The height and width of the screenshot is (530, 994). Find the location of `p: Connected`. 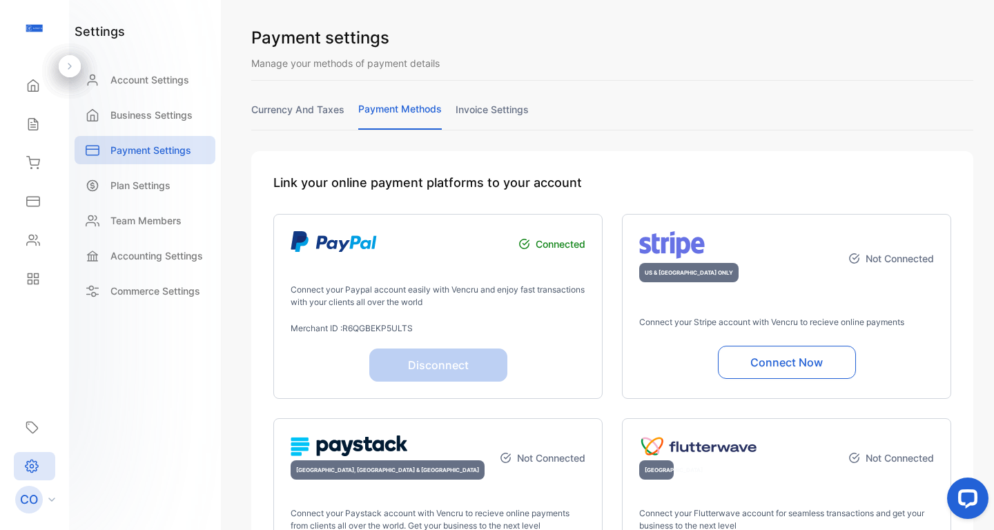

p: Connected is located at coordinates (561, 244).